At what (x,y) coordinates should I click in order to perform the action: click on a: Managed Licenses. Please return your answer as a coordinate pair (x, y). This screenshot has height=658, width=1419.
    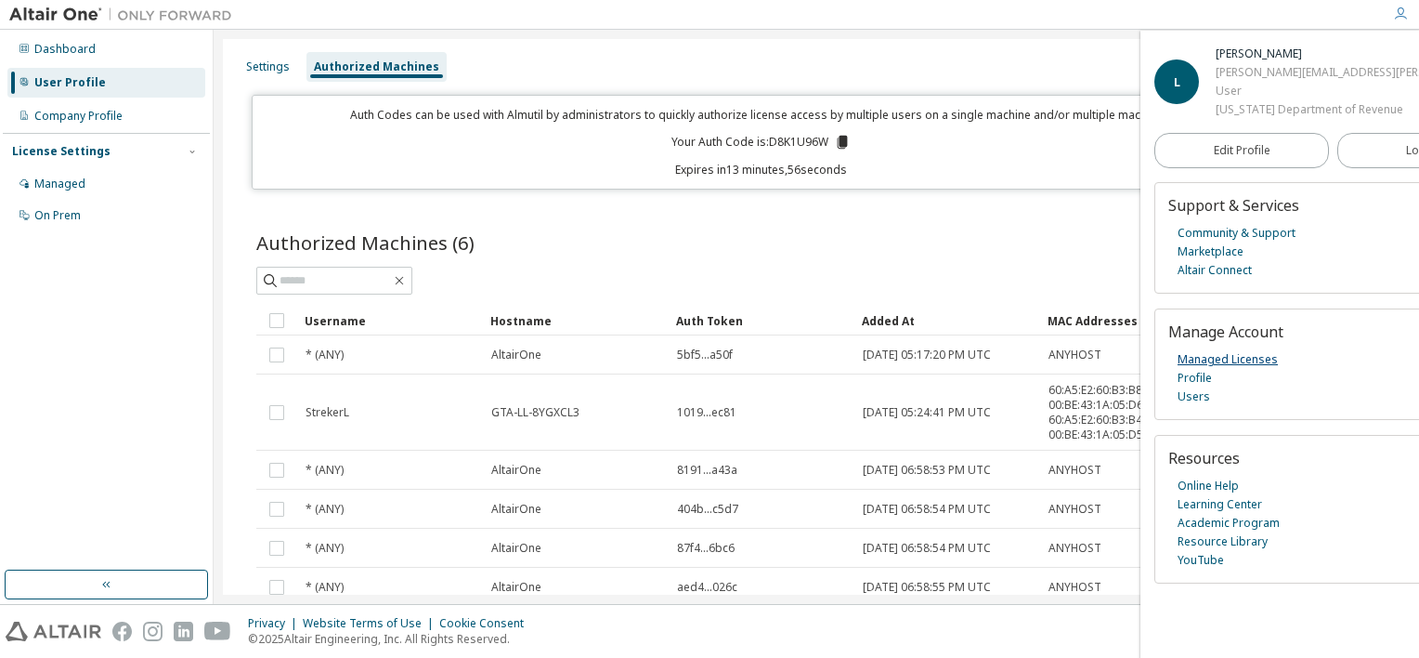
    Looking at the image, I should click on (1228, 359).